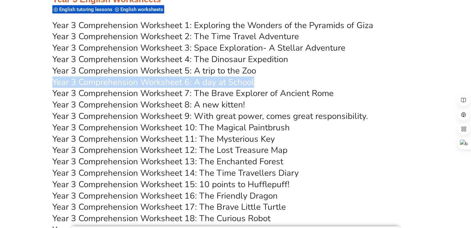 This screenshot has height=228, width=471. Describe the element at coordinates (161, 219) in the screenshot. I see `a: Year 3 Comprehension Worksheet 18: The Curious Robot` at that location.